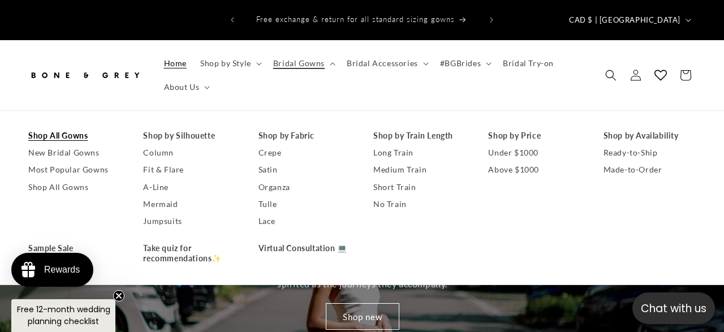  Describe the element at coordinates (189, 136) in the screenshot. I see `a: Shop by Silhouette` at that location.